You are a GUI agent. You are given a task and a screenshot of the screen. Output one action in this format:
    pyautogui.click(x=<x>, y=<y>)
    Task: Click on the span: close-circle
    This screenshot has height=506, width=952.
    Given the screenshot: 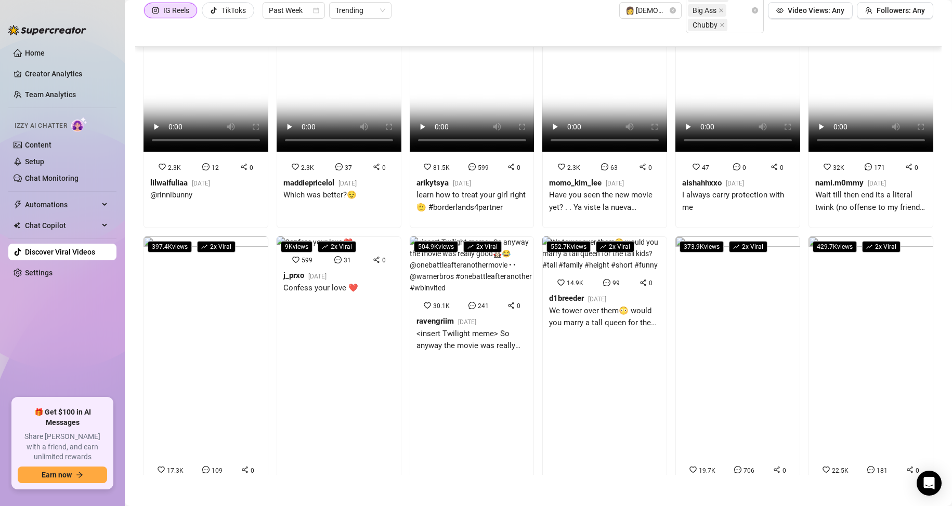 What is the action you would take?
    pyautogui.click(x=673, y=10)
    